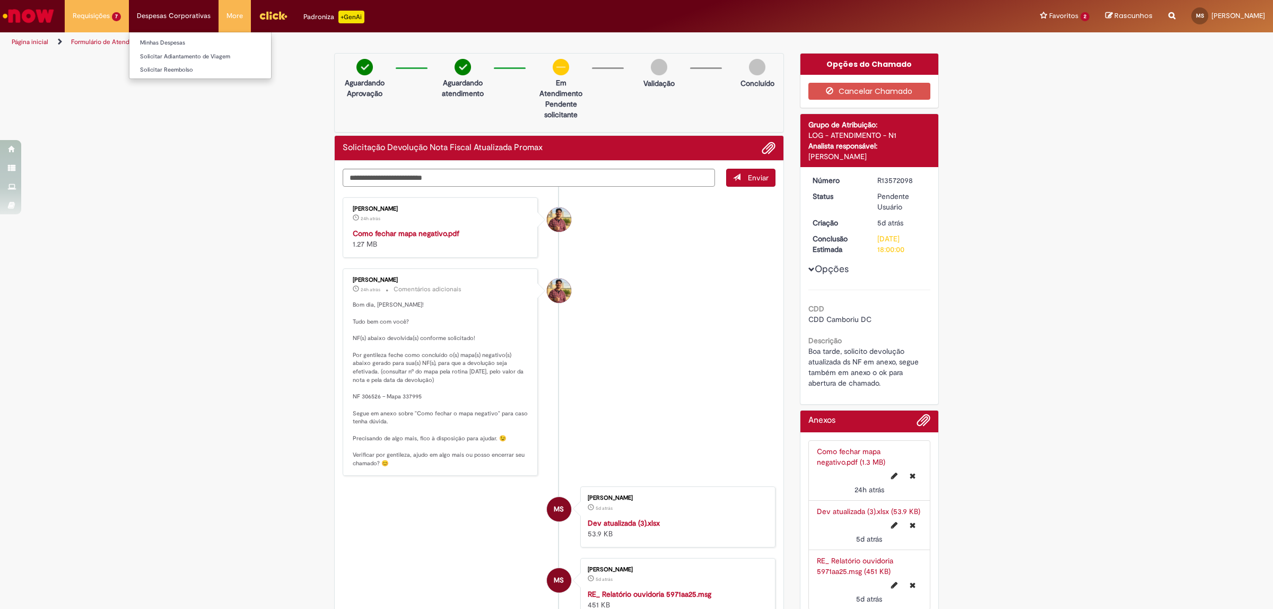  I want to click on a: Dev atualizada (3).xlsx, so click(624, 523).